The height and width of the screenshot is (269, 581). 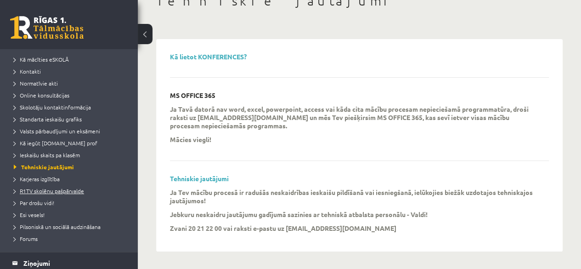 What do you see at coordinates (36, 83) in the screenshot?
I see `span: Normatīvie akti` at bounding box center [36, 83].